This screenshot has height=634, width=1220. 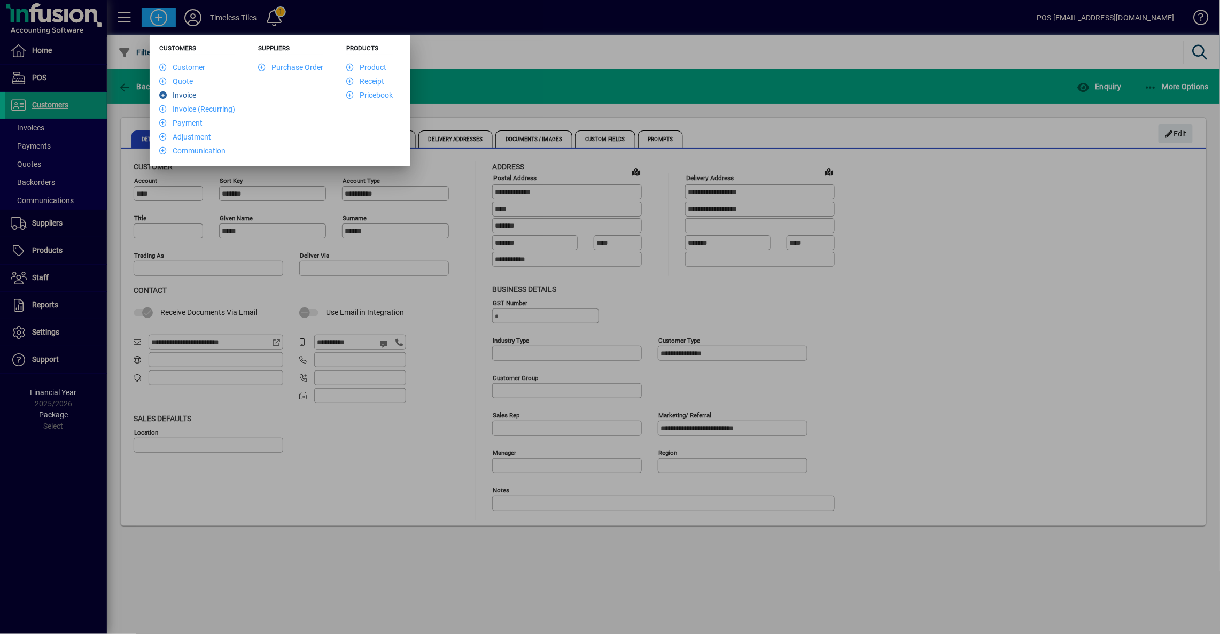 I want to click on a: Adjustment, so click(x=185, y=137).